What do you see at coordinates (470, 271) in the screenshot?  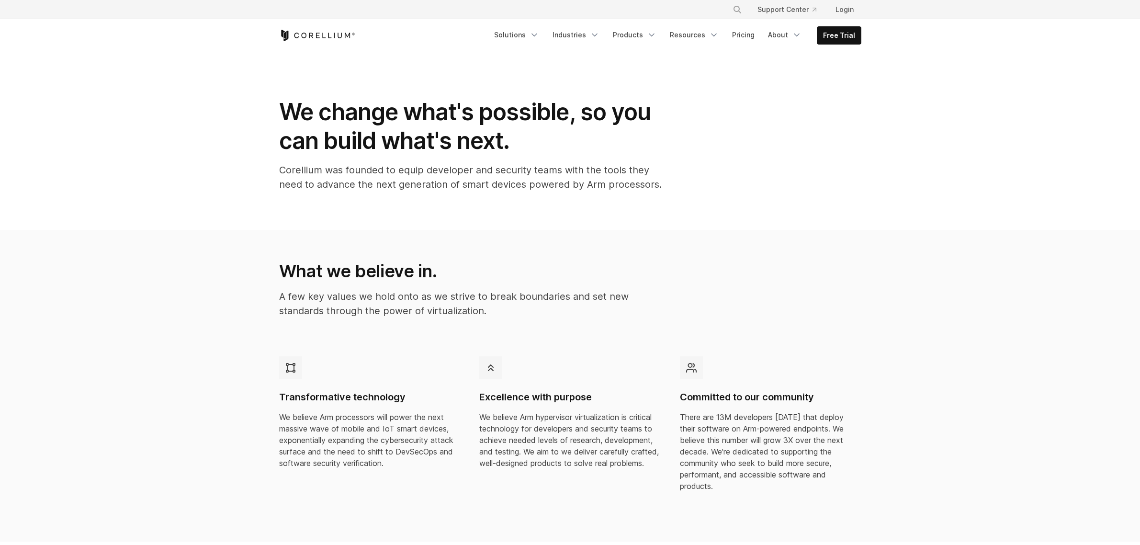 I see `h2: What we believe in.` at bounding box center [470, 271].